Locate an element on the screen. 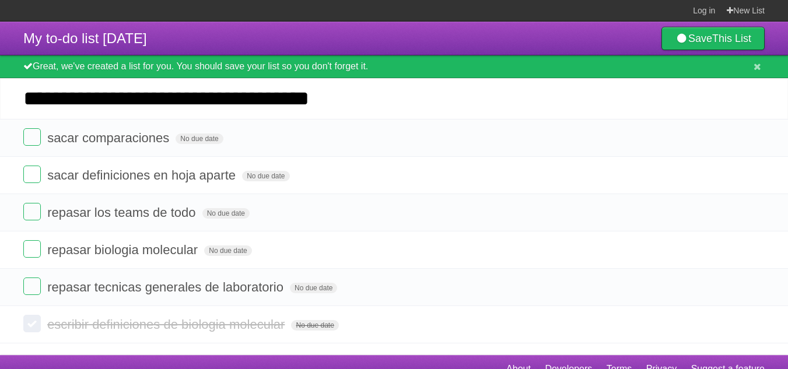 This screenshot has width=788, height=369. b: This List is located at coordinates (732, 39).